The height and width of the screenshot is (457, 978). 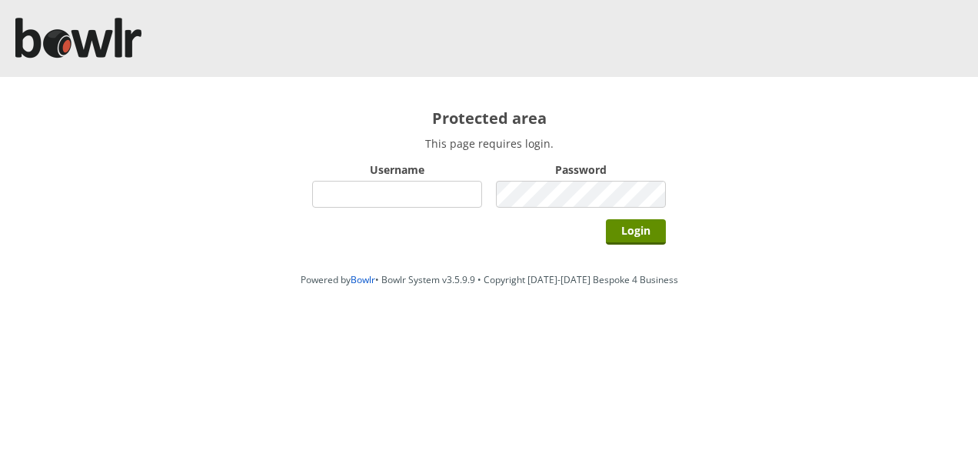 I want to click on a: Bowlr, so click(x=363, y=279).